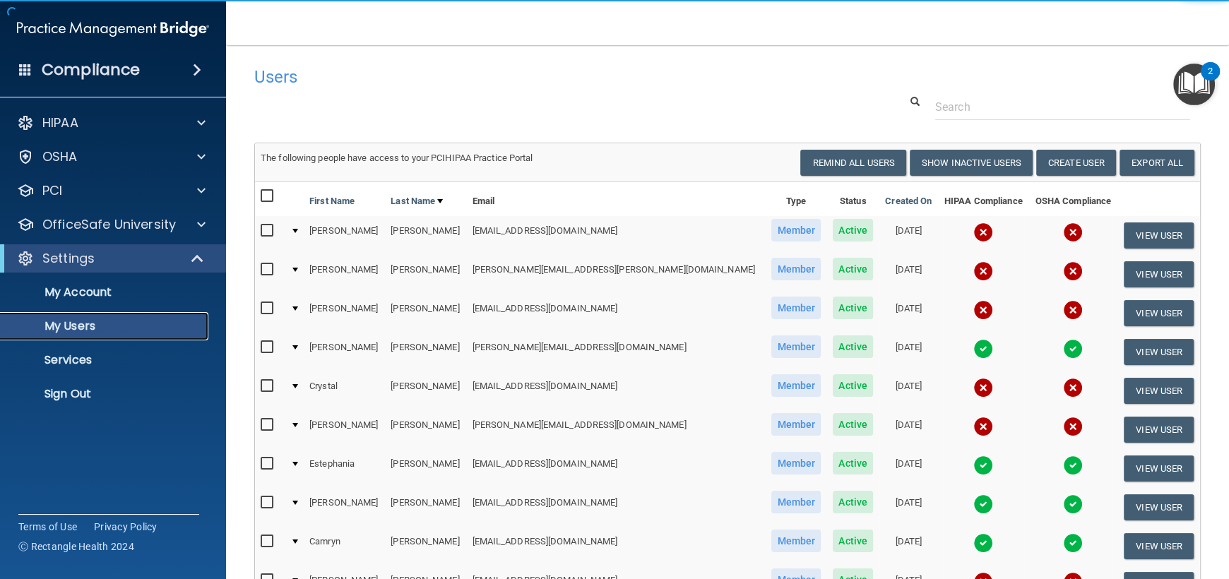  I want to click on a: Privacy Policy, so click(126, 527).